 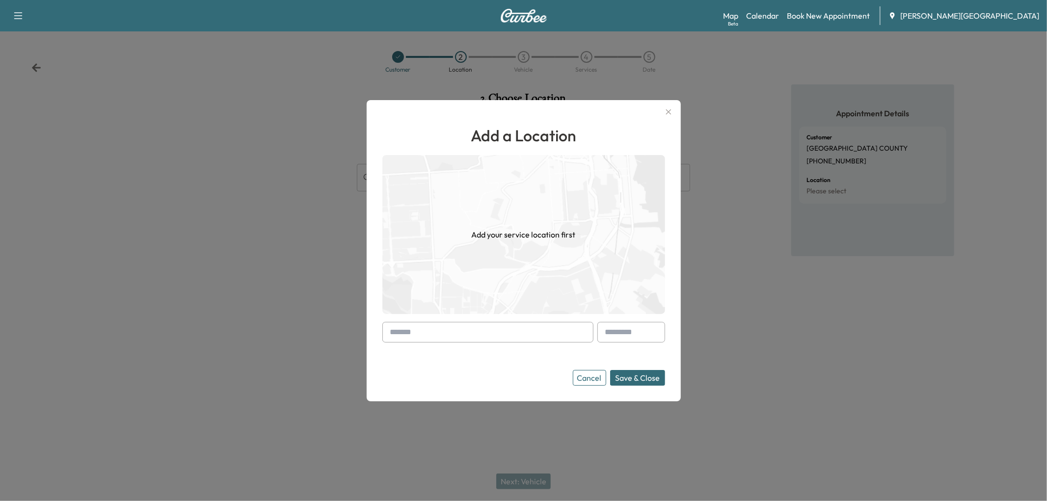 What do you see at coordinates (524, 235) in the screenshot?
I see `img: empty-map-CL6vilOE.png` at bounding box center [524, 235].